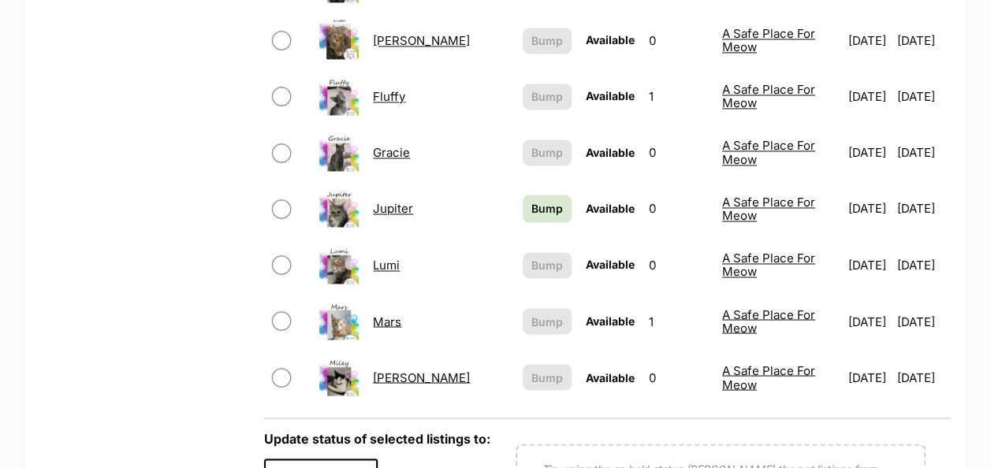 The height and width of the screenshot is (468, 991). I want to click on a: Bump, so click(547, 208).